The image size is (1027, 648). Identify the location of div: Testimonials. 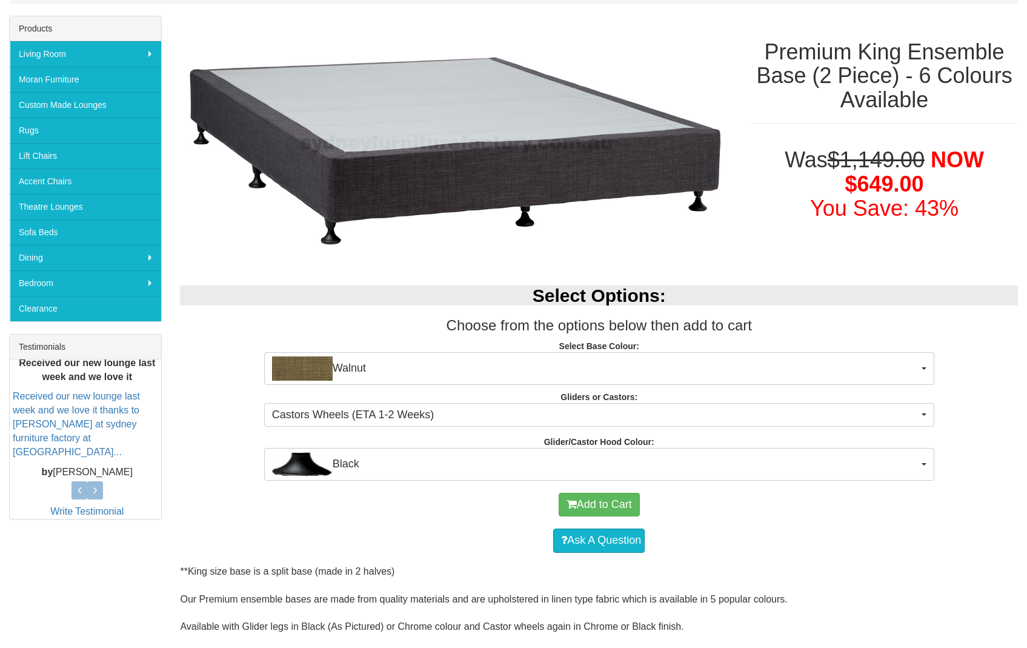
(85, 347).